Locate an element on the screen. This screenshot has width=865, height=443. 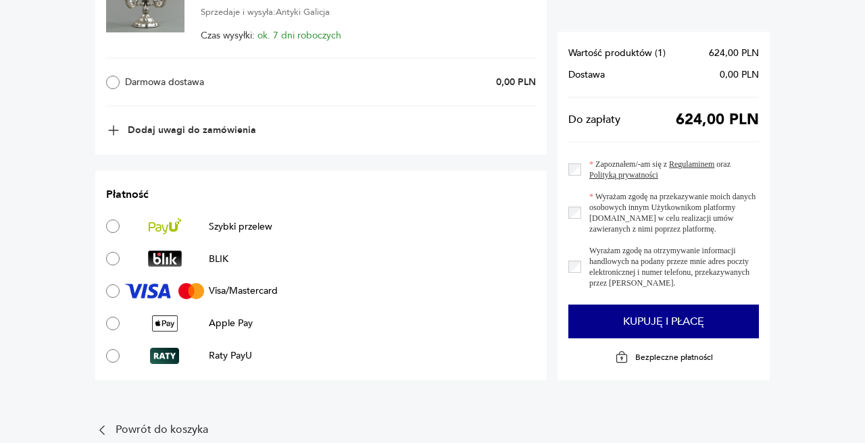
input: Visa/MastercardVisa/Mastercard is located at coordinates (113, 291).